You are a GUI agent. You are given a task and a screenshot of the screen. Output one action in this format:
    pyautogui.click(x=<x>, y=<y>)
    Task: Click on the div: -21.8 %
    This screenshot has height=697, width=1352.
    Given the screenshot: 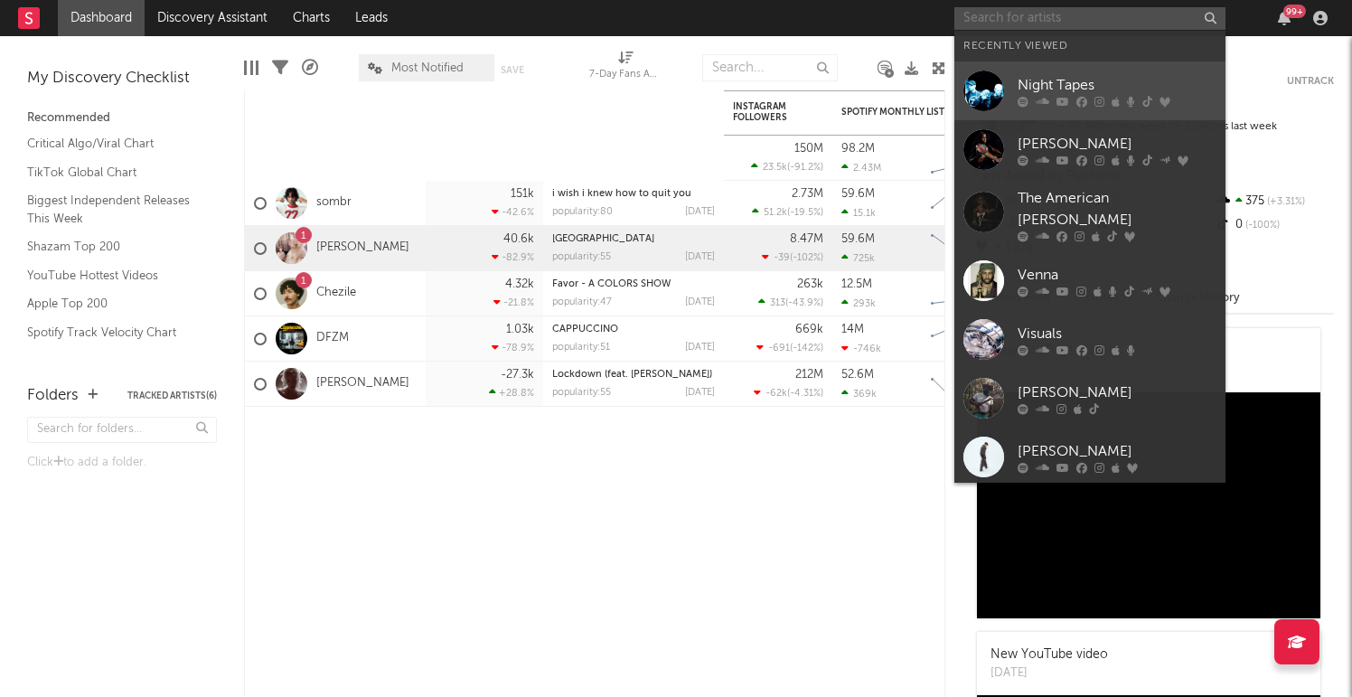 What is the action you would take?
    pyautogui.click(x=513, y=302)
    